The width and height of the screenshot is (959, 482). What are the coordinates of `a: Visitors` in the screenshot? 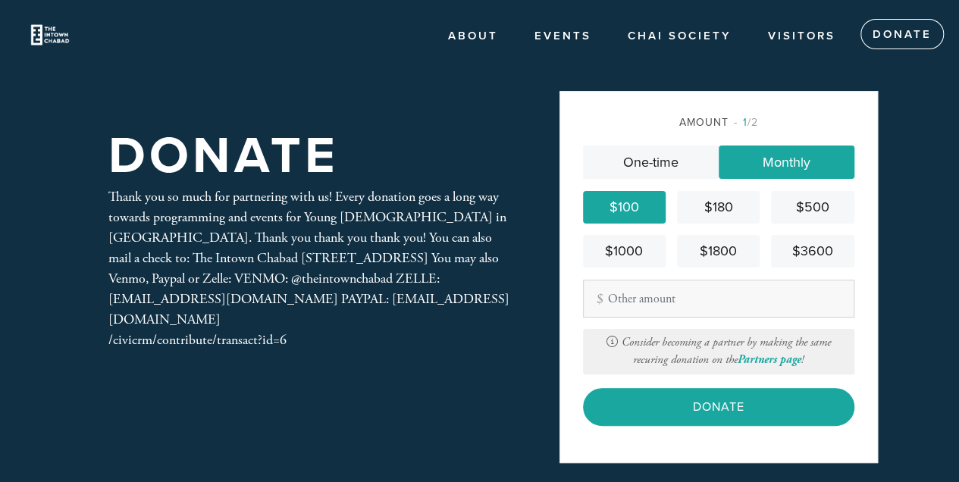 It's located at (801, 36).